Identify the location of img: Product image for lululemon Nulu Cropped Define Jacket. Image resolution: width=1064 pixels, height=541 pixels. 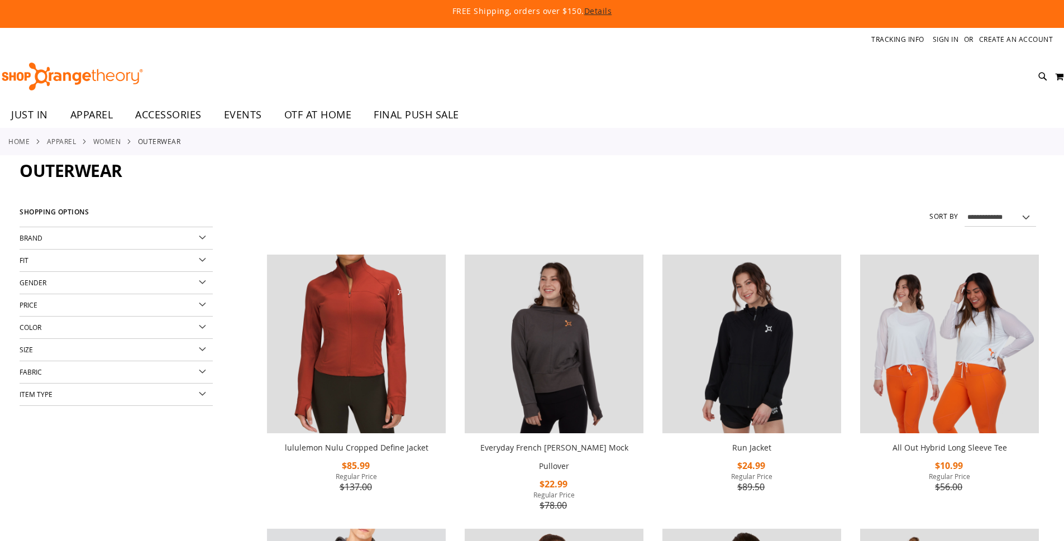
(356, 344).